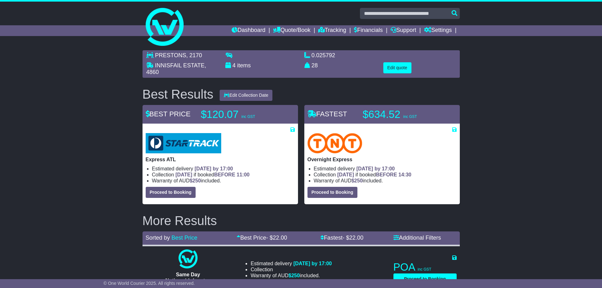 This screenshot has width=602, height=288. What do you see at coordinates (323, 55) in the screenshot?
I see `span: 0.025792` at bounding box center [323, 55].